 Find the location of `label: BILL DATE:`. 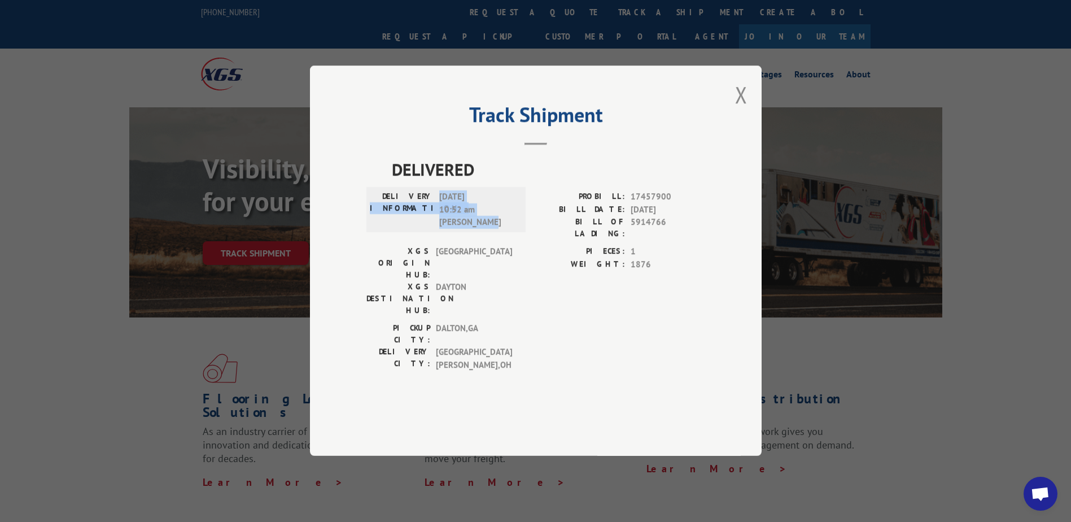

label: BILL DATE: is located at coordinates (581, 210).